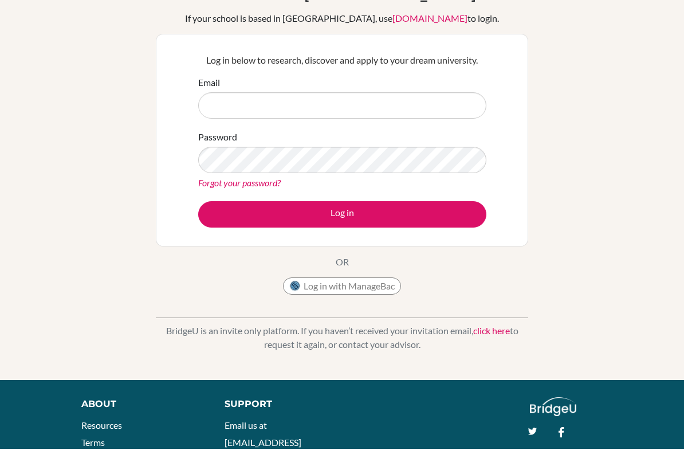 The height and width of the screenshot is (450, 684). Describe the element at coordinates (93, 443) in the screenshot. I see `a: Terms` at that location.